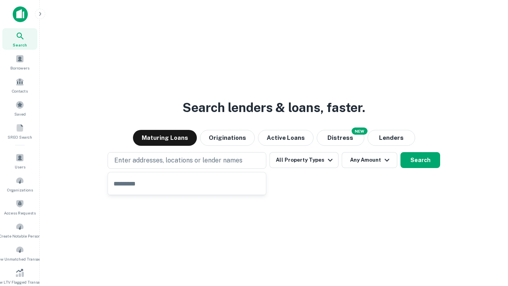  Describe the element at coordinates (20, 167) in the screenshot. I see `span: Users` at that location.